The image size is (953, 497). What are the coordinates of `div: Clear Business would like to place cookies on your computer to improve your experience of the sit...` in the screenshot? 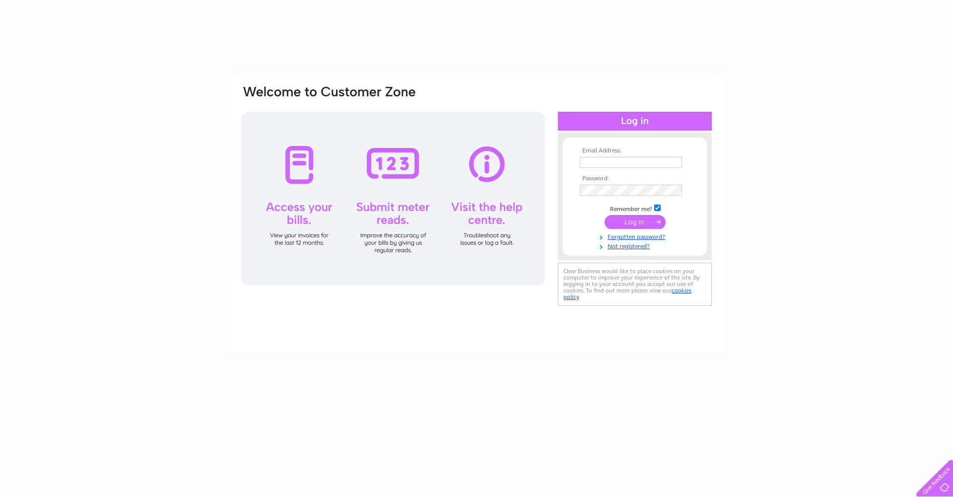 It's located at (635, 284).